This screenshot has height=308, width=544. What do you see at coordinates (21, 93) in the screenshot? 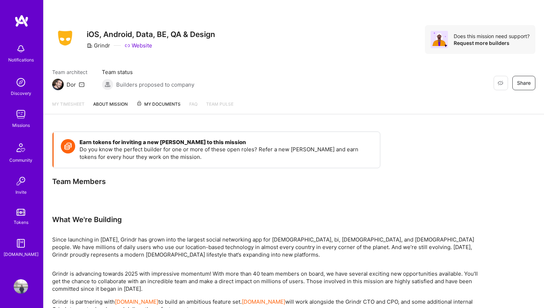
I see `div: Discovery` at bounding box center [21, 93].